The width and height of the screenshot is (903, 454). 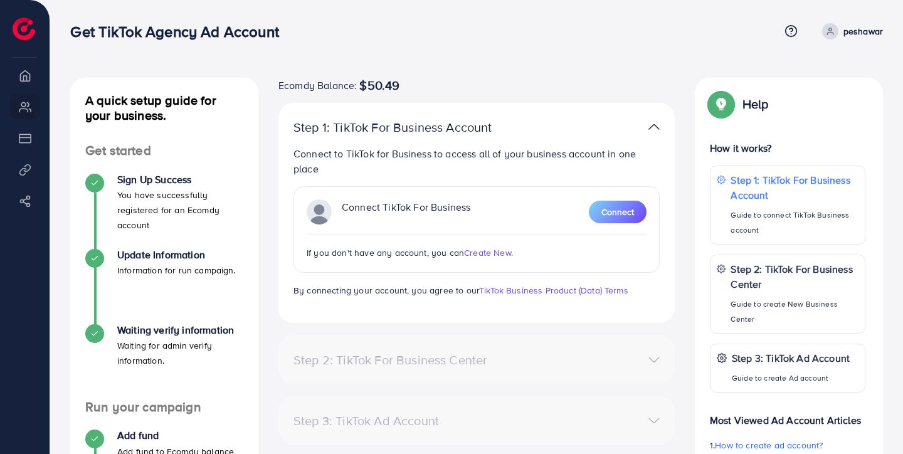 What do you see at coordinates (180, 353) in the screenshot?
I see `p: Waiting for admin verify information.` at bounding box center [180, 353].